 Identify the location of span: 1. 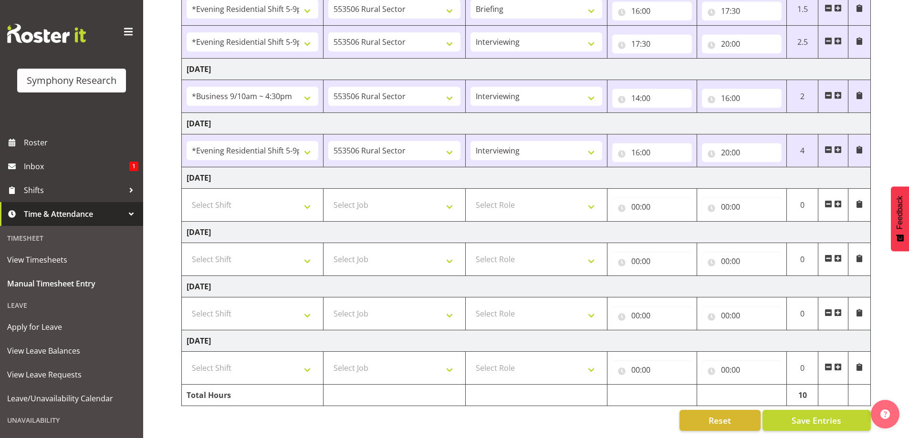
(134, 166).